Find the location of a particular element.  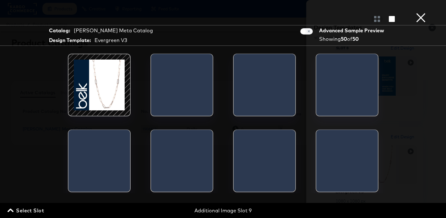

div: Advanced Sample Preview is located at coordinates (353, 30).